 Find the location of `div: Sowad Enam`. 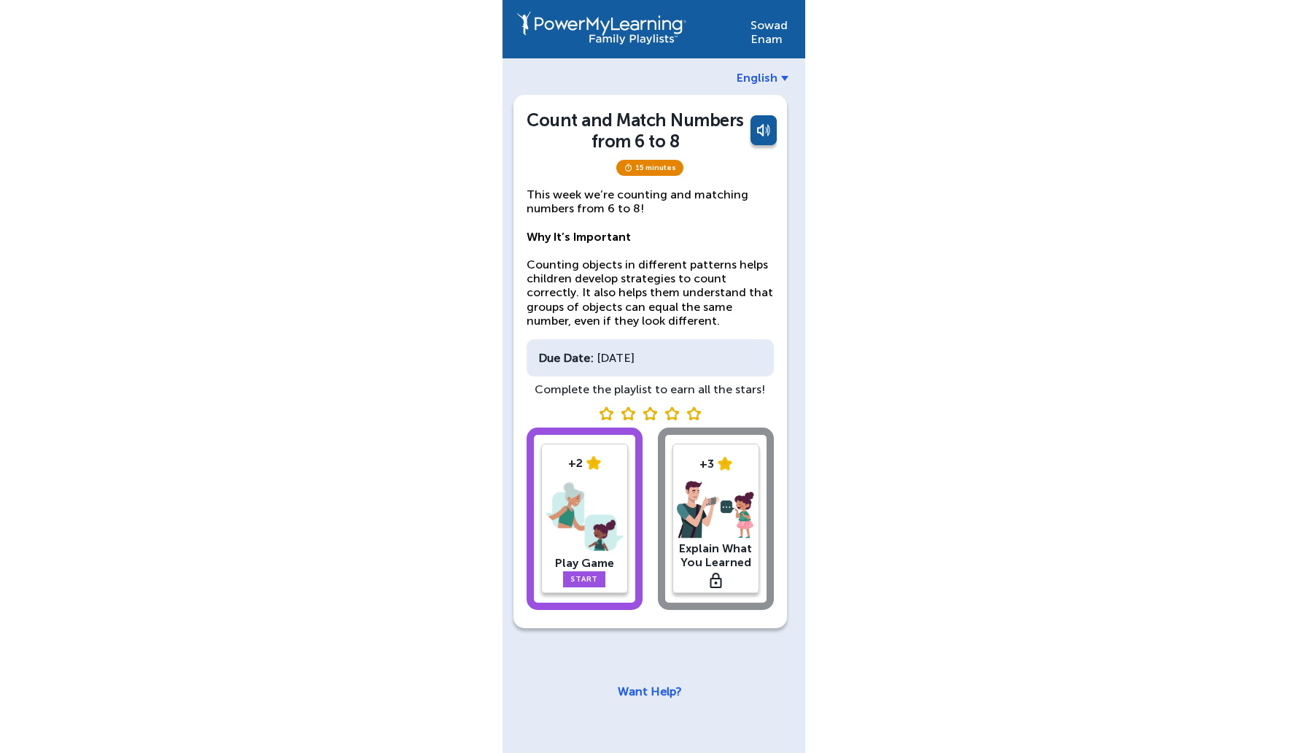

div: Sowad Enam is located at coordinates (770, 28).